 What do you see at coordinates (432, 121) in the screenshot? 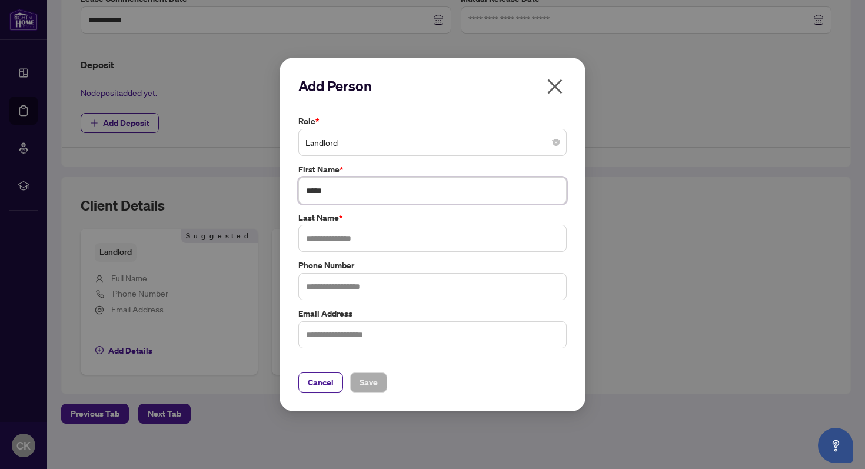
I see `label: Role` at bounding box center [432, 121].